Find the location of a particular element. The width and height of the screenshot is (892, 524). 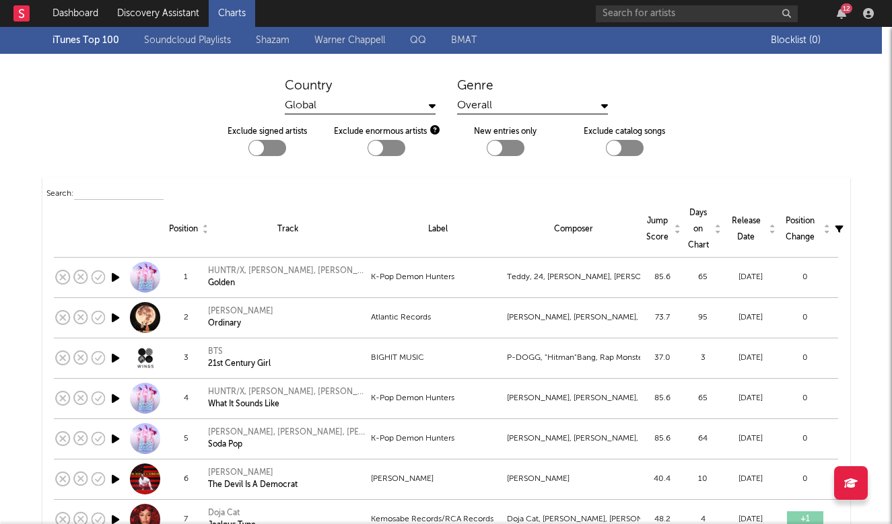

div: 21st Century Girl is located at coordinates (239, 364).